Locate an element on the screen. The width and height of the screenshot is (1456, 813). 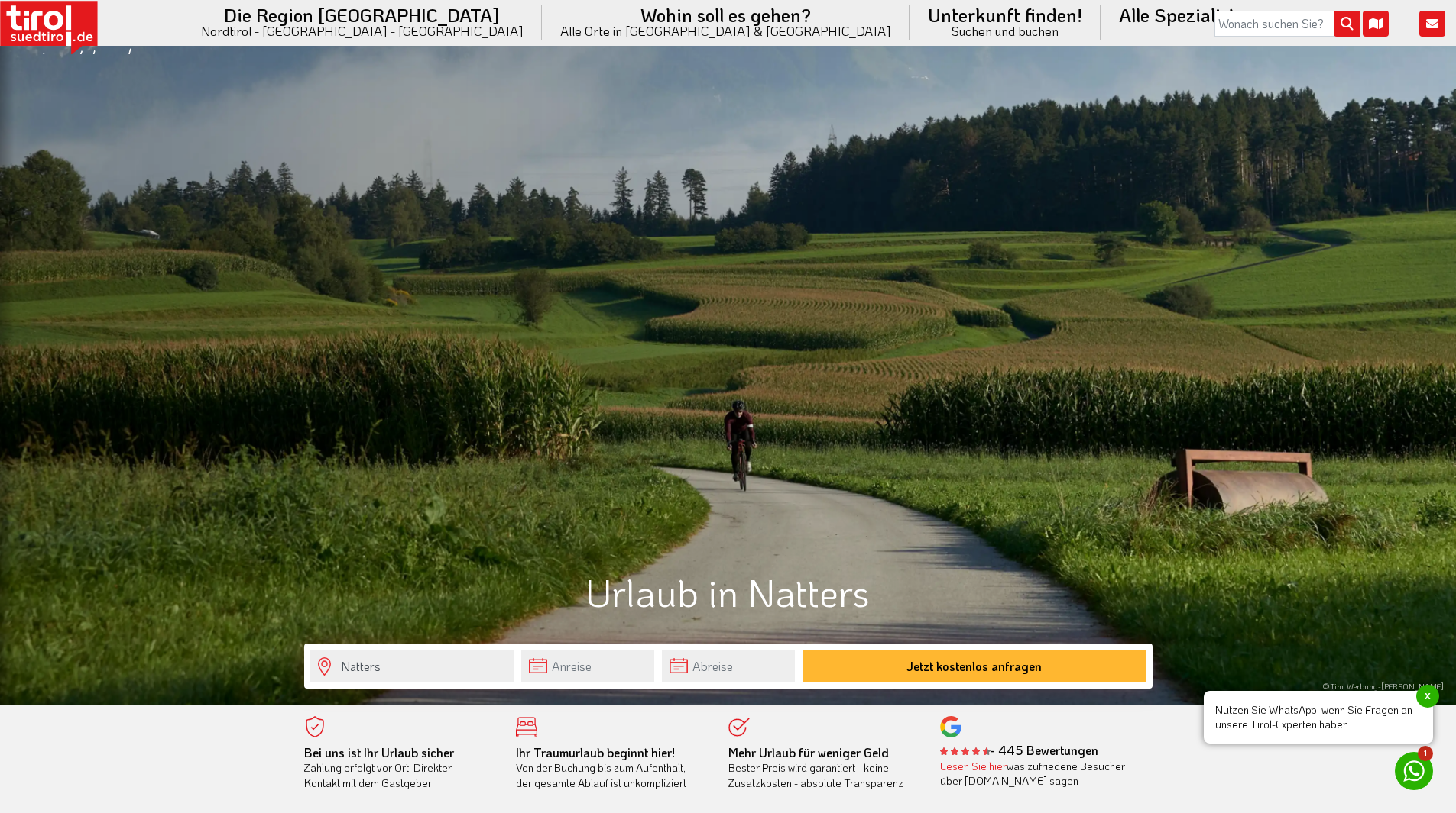
b: - 445 Bewertungen is located at coordinates (1019, 750).